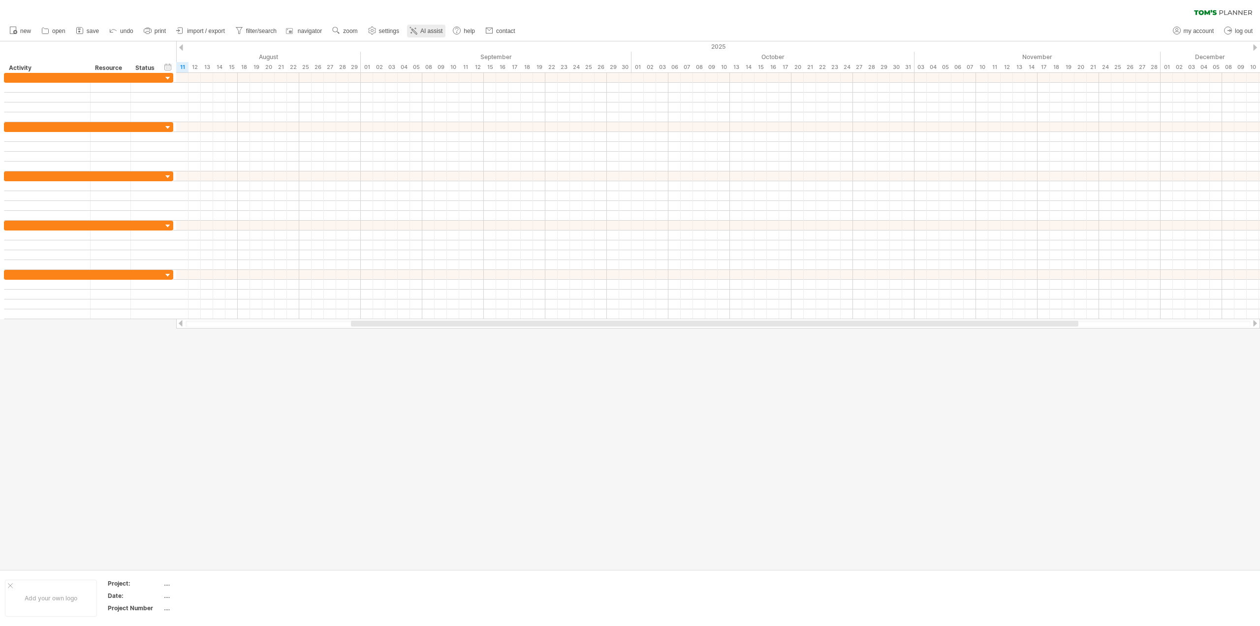 The height and width of the screenshot is (626, 1260). I want to click on div: Monday, 3 November 2025, so click(920, 67).